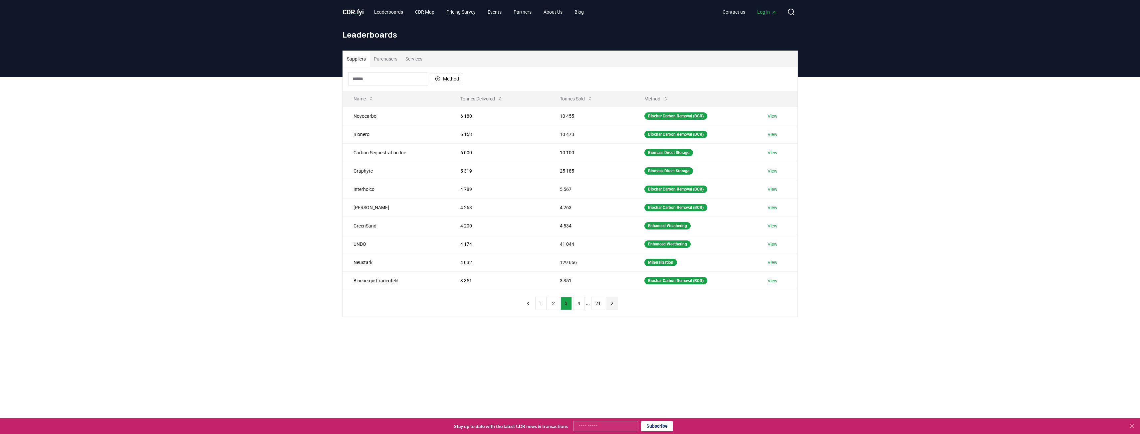 Image resolution: width=1140 pixels, height=434 pixels. Describe the element at coordinates (396, 226) in the screenshot. I see `td: GreenSand` at that location.